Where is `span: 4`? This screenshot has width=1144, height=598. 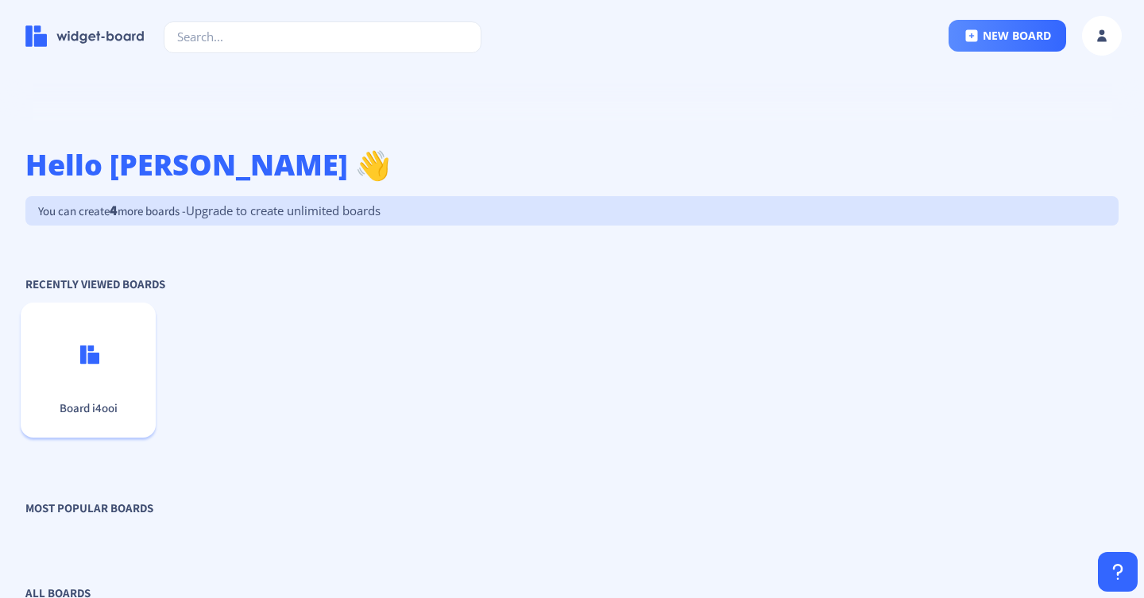 span: 4 is located at coordinates (114, 210).